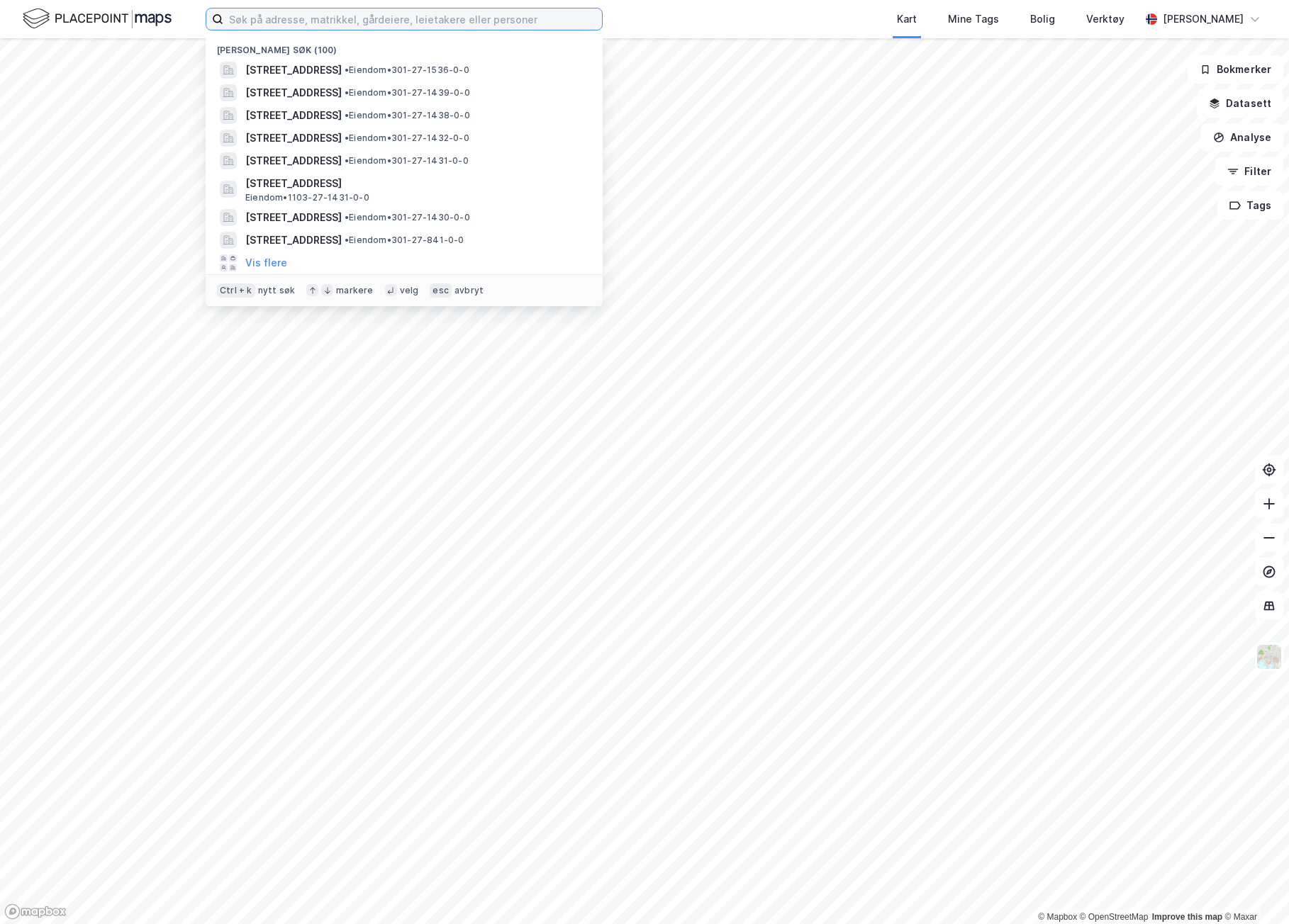  I want to click on a: Mapbox homepage, so click(36, 911).